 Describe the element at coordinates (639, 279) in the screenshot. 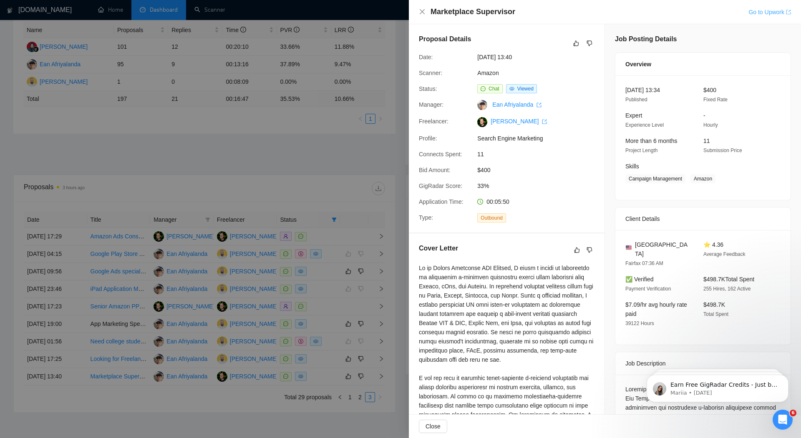

I see `span: ✅ Verified` at that location.